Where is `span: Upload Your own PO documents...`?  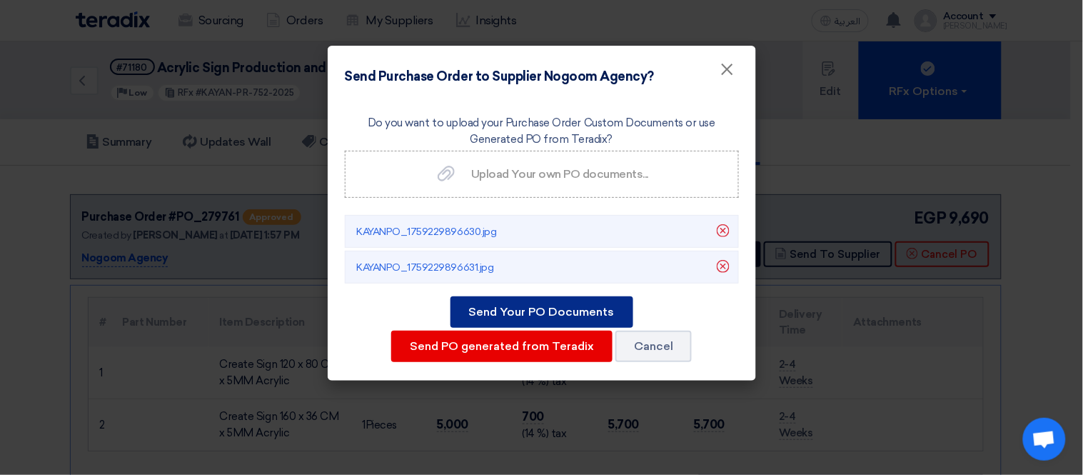 span: Upload Your own PO documents... is located at coordinates (560, 173).